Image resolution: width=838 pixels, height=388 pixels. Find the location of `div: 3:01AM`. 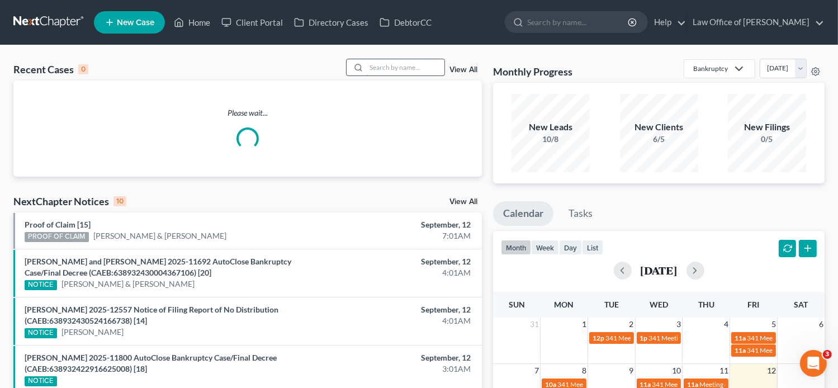

div: 3:01AM is located at coordinates (400, 369).